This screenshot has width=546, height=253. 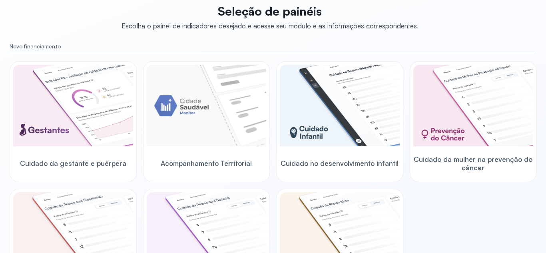 I want to click on img: woman-cancer-prevention-care.png, so click(x=473, y=105).